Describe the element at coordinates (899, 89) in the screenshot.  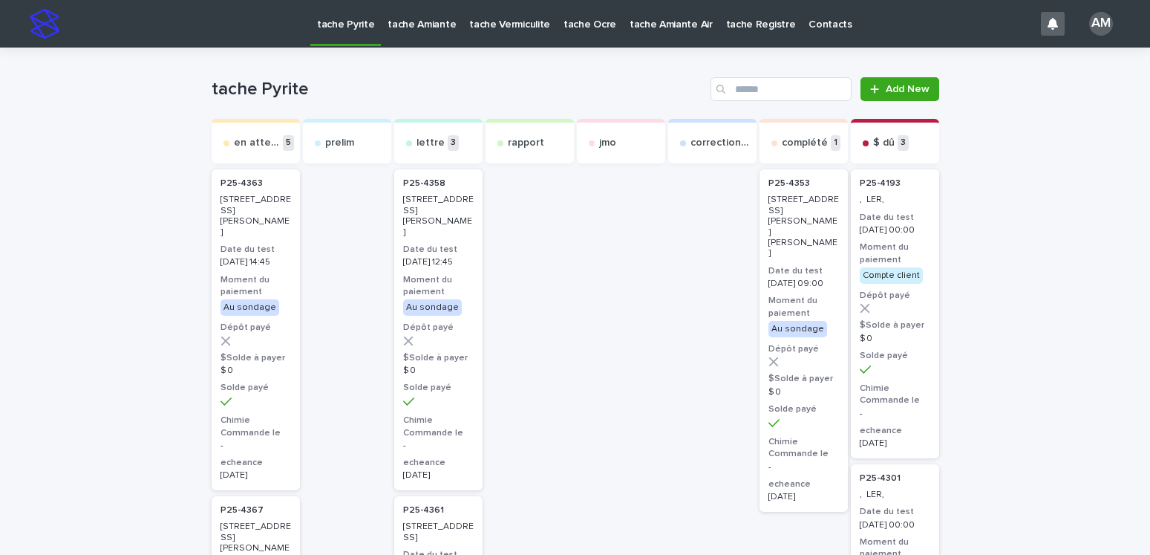
I see `a: Add New` at that location.